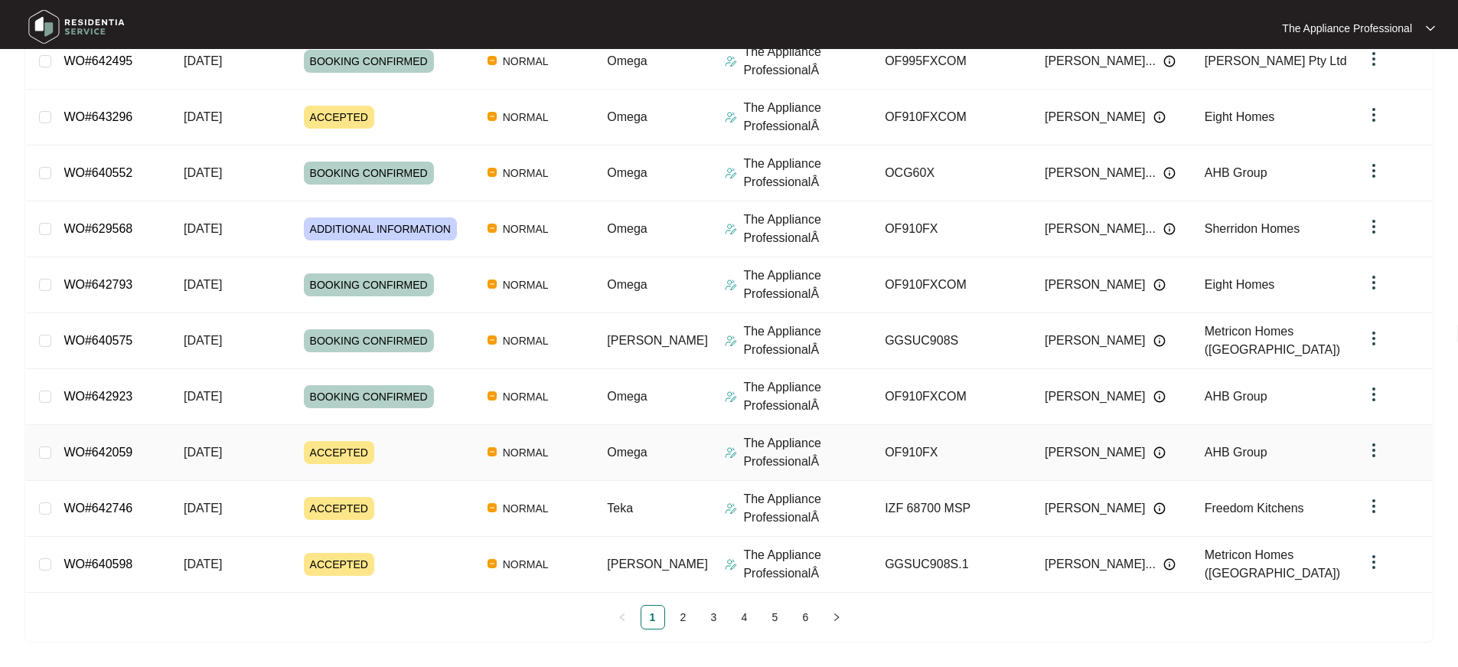  I want to click on li: 2, so click(684, 617).